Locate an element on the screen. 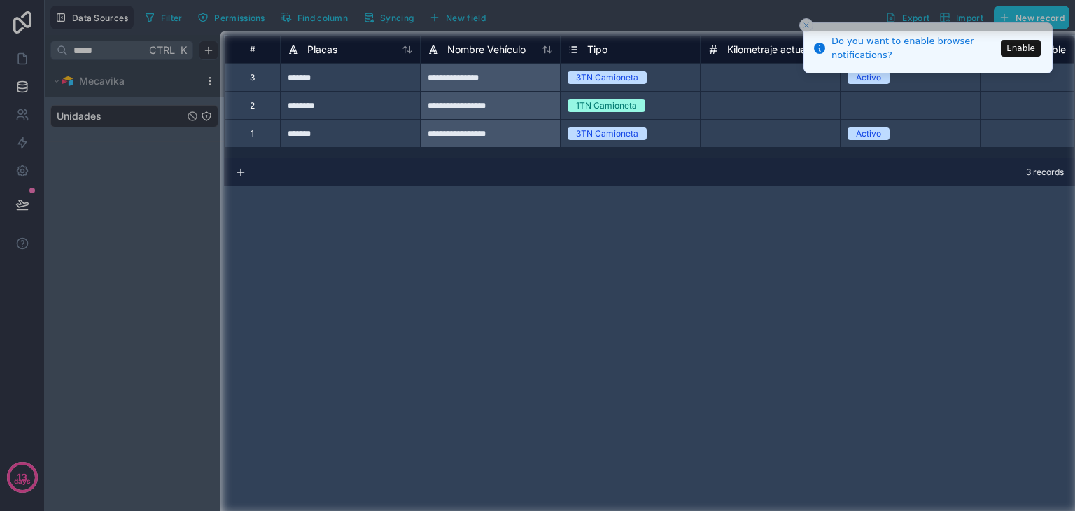 Image resolution: width=1075 pixels, height=511 pixels. span: Placas is located at coordinates (322, 50).